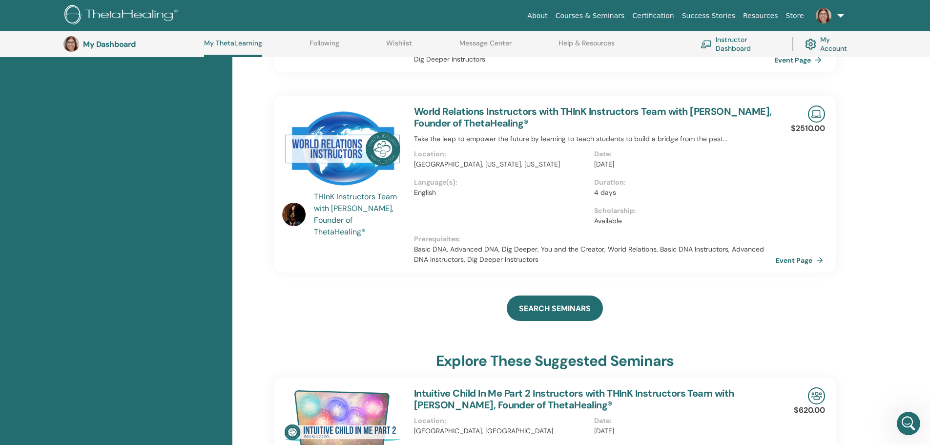  What do you see at coordinates (652, 16) in the screenshot?
I see `a: Certification` at bounding box center [652, 16].